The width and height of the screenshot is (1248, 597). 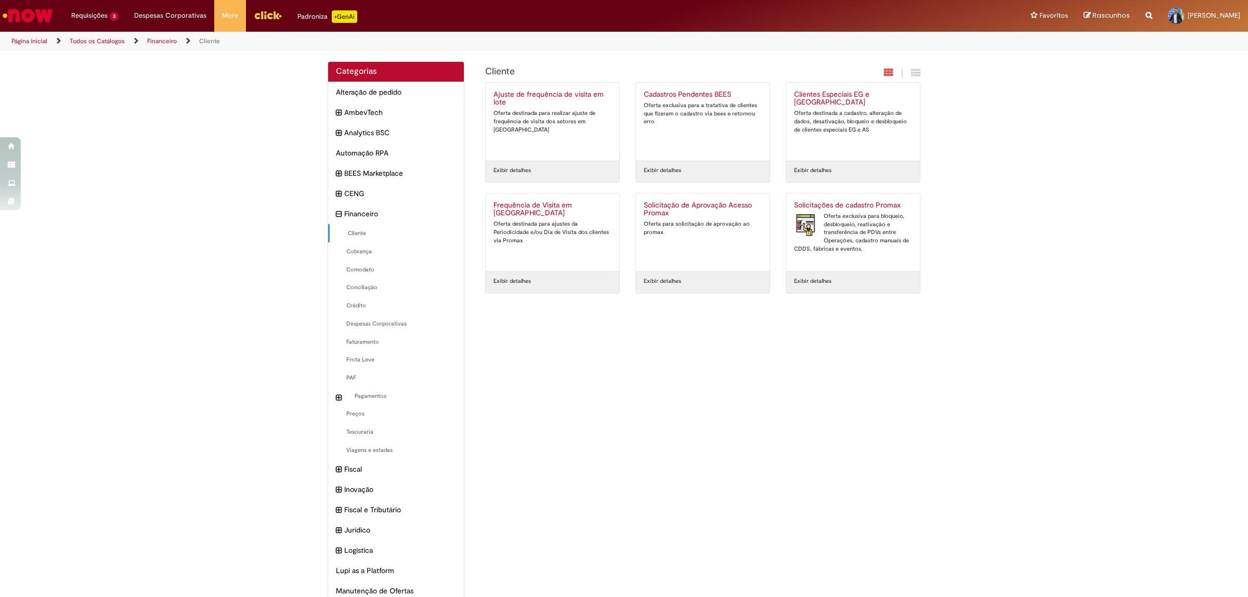 I want to click on div: Automação RPA, so click(x=396, y=153).